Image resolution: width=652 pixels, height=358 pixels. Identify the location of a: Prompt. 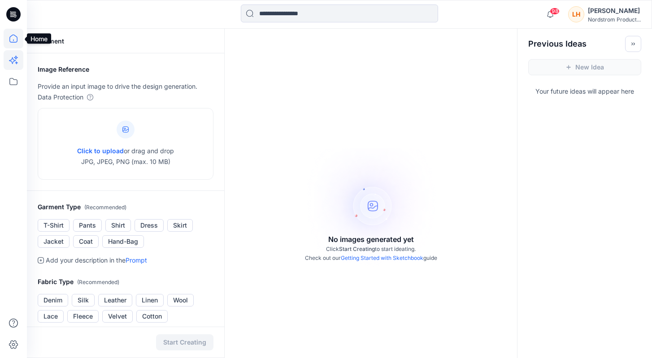
(136, 260).